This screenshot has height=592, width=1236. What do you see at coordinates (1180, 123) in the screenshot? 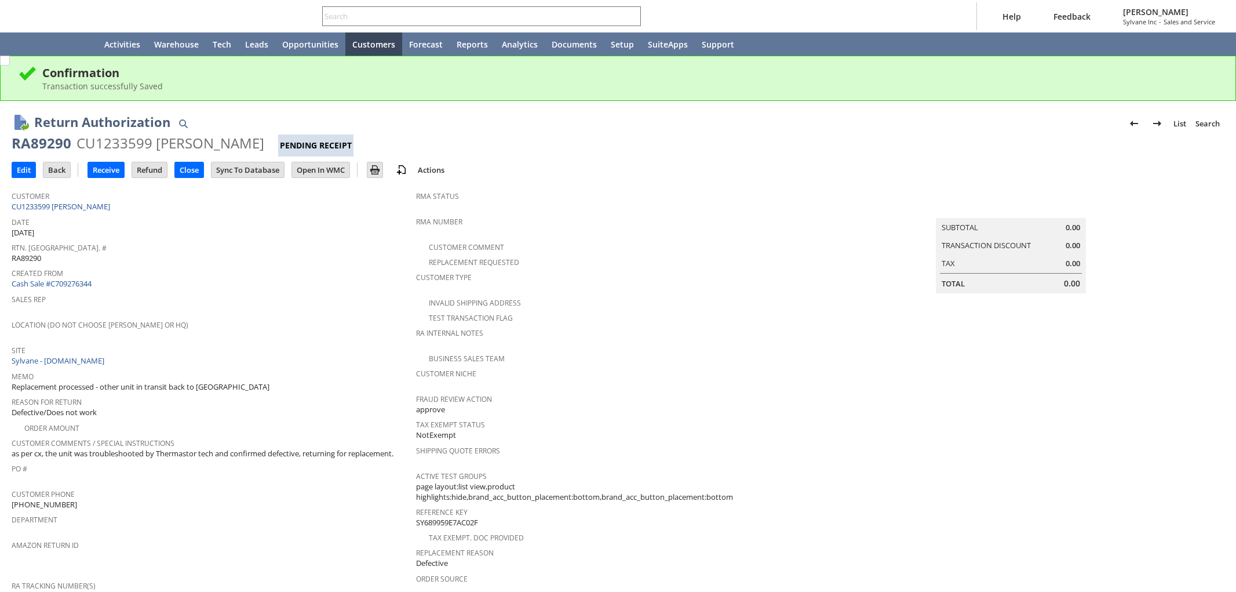
I see `a: List` at bounding box center [1180, 123].